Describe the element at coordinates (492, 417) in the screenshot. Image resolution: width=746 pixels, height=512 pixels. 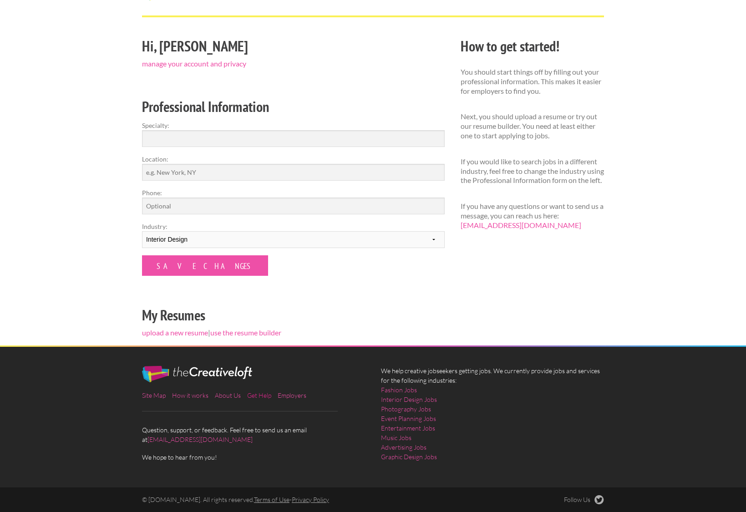
I see `div: We help creative jobseekers getting jobs. We currently provide jobs and services for the followin...` at that location.